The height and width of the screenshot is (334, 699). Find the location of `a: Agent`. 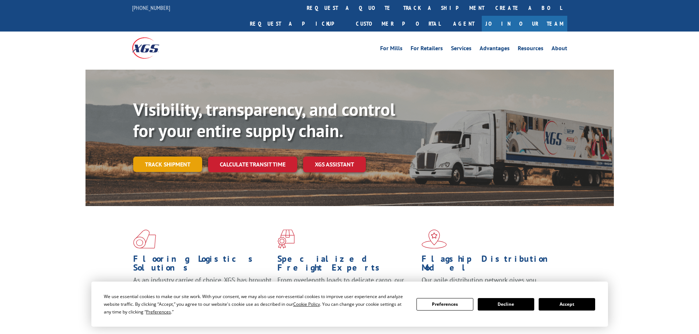

a: Agent is located at coordinates (464, 23).